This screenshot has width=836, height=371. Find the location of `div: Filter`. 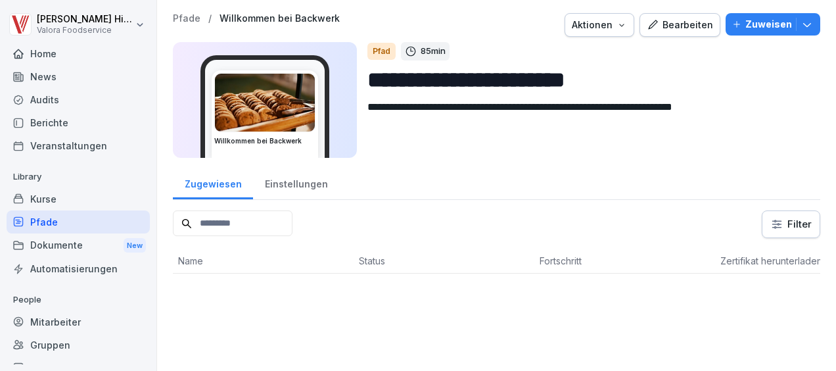

div: Filter is located at coordinates (791, 224).